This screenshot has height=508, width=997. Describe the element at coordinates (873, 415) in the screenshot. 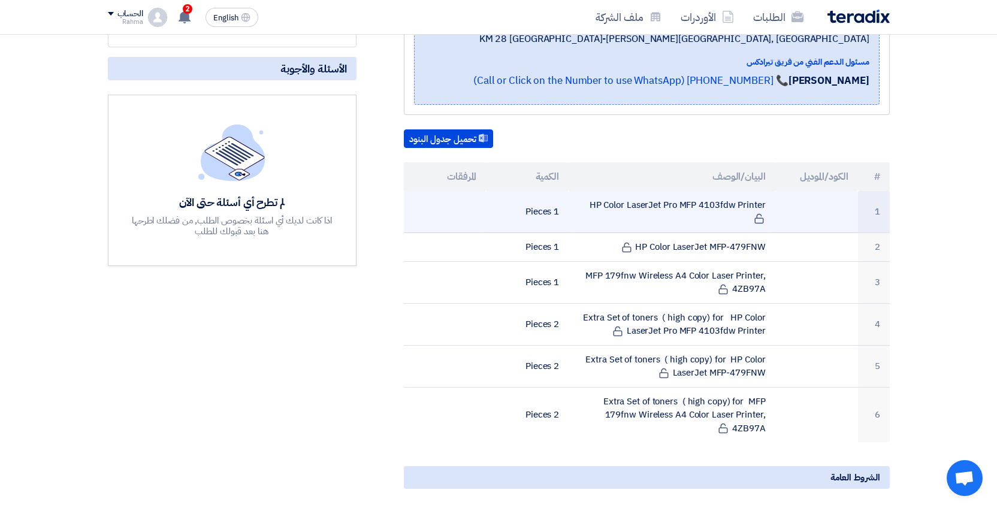

I see `td: 6` at that location.